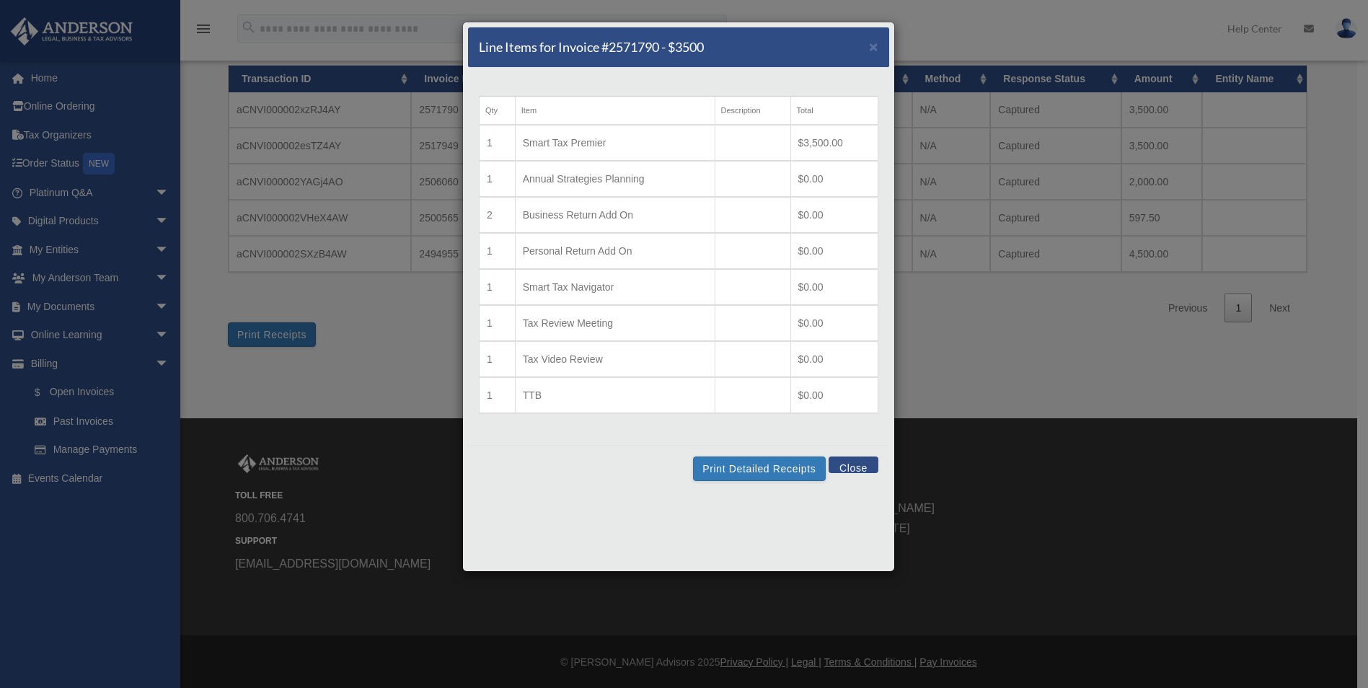  Describe the element at coordinates (834, 143) in the screenshot. I see `td: $3,500.00` at that location.